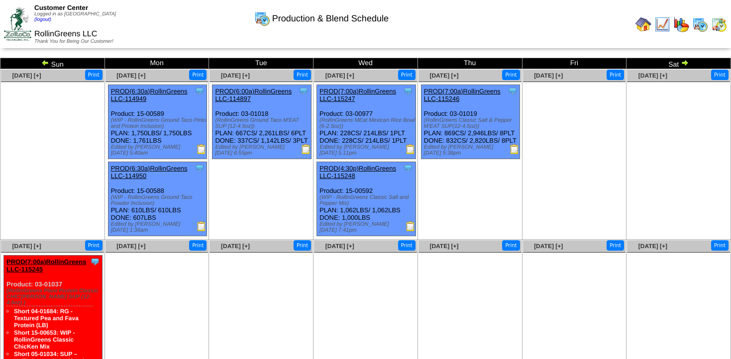 This screenshot has height=359, width=731. Describe the element at coordinates (330, 18) in the screenshot. I see `span: Production & Blend Schedule` at that location.